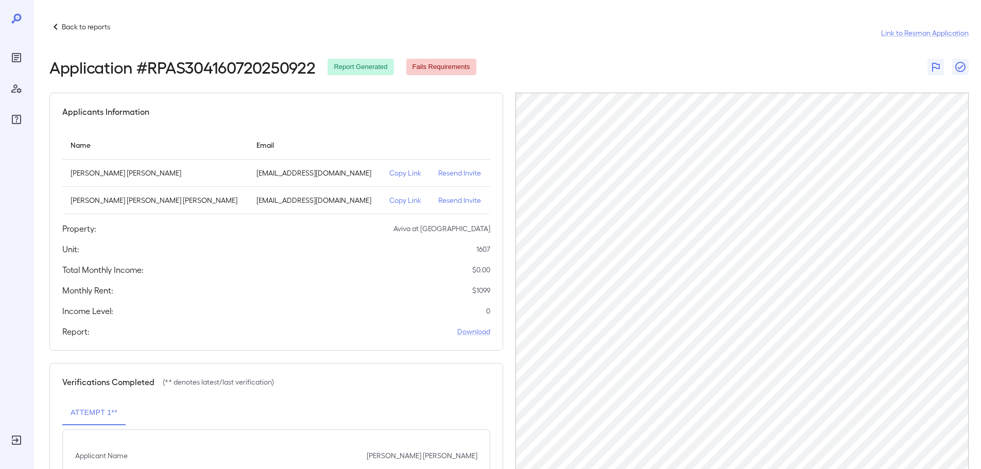  Describe the element at coordinates (88, 290) in the screenshot. I see `h5: Monthly Rent:` at that location.